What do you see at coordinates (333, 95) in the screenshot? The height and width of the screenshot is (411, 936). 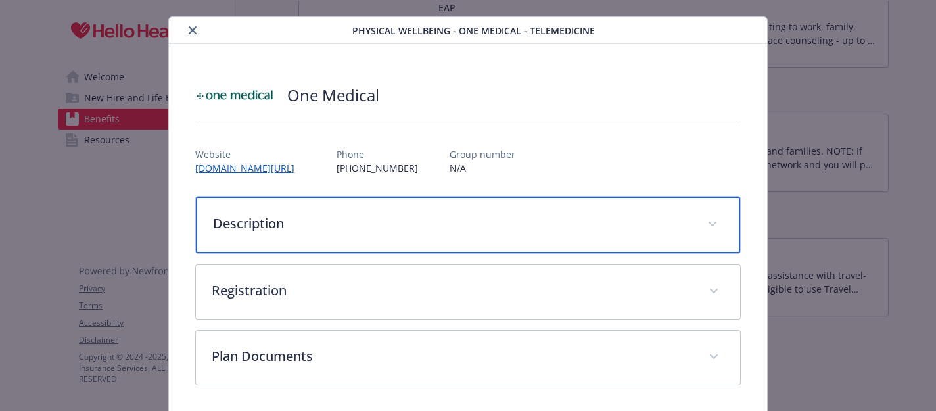 I see `h2: One Medical` at bounding box center [333, 95].